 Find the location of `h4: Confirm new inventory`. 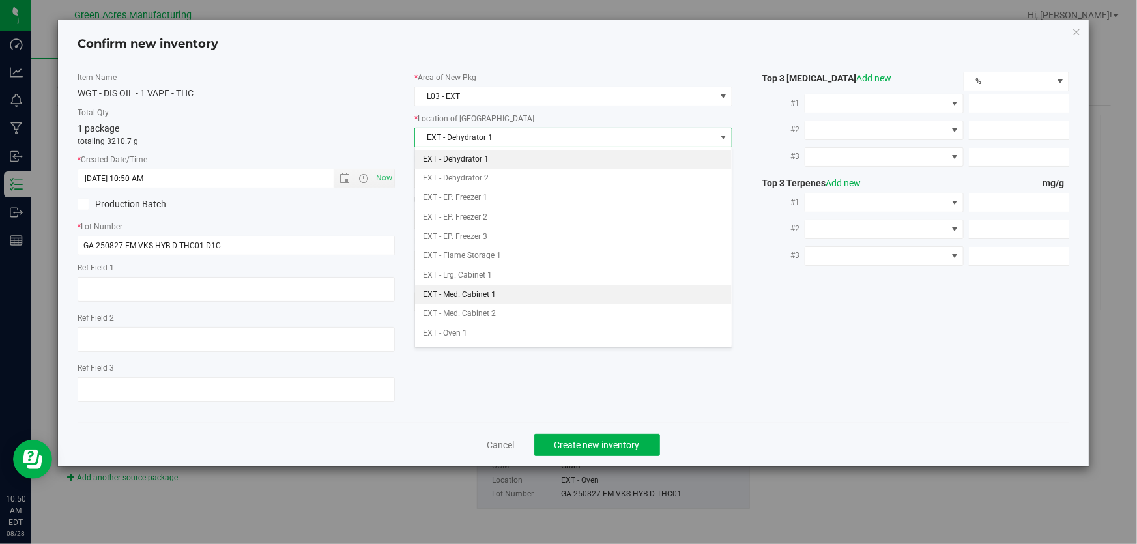

h4: Confirm new inventory is located at coordinates (148, 44).